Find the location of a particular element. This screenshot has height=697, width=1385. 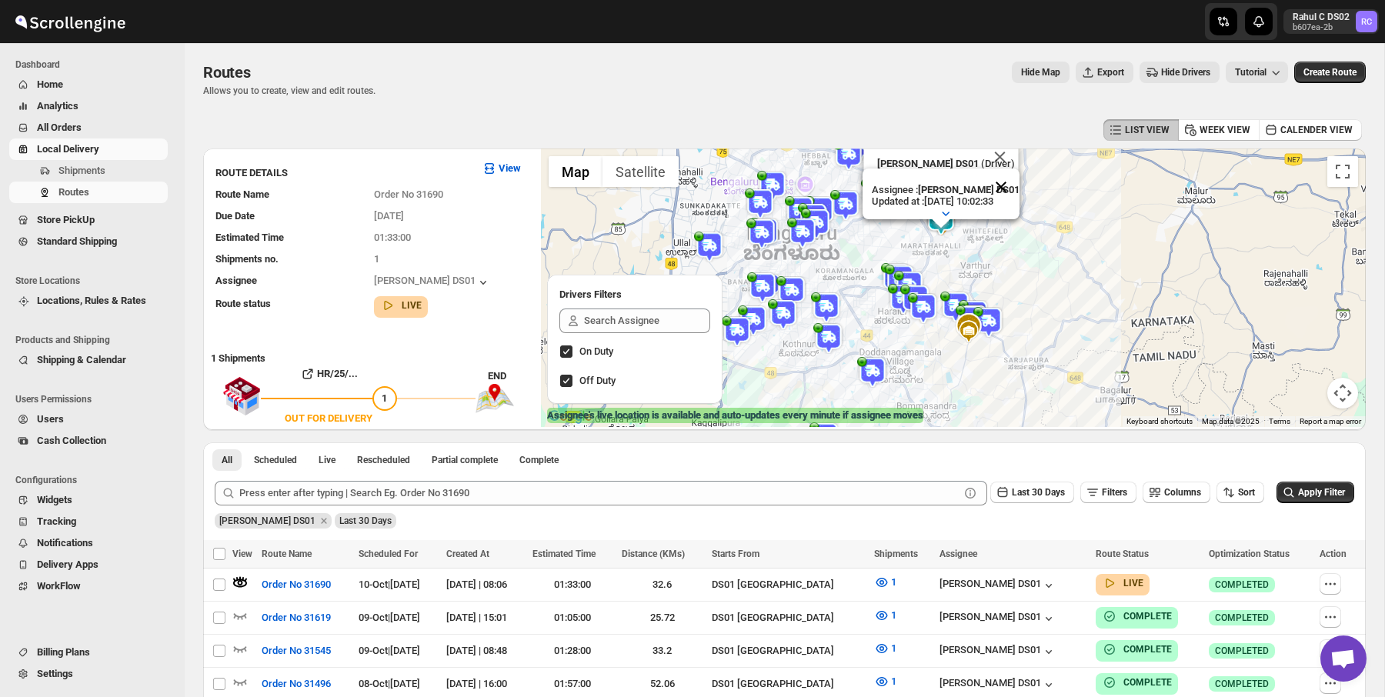

button: Notifications is located at coordinates (88, 543).